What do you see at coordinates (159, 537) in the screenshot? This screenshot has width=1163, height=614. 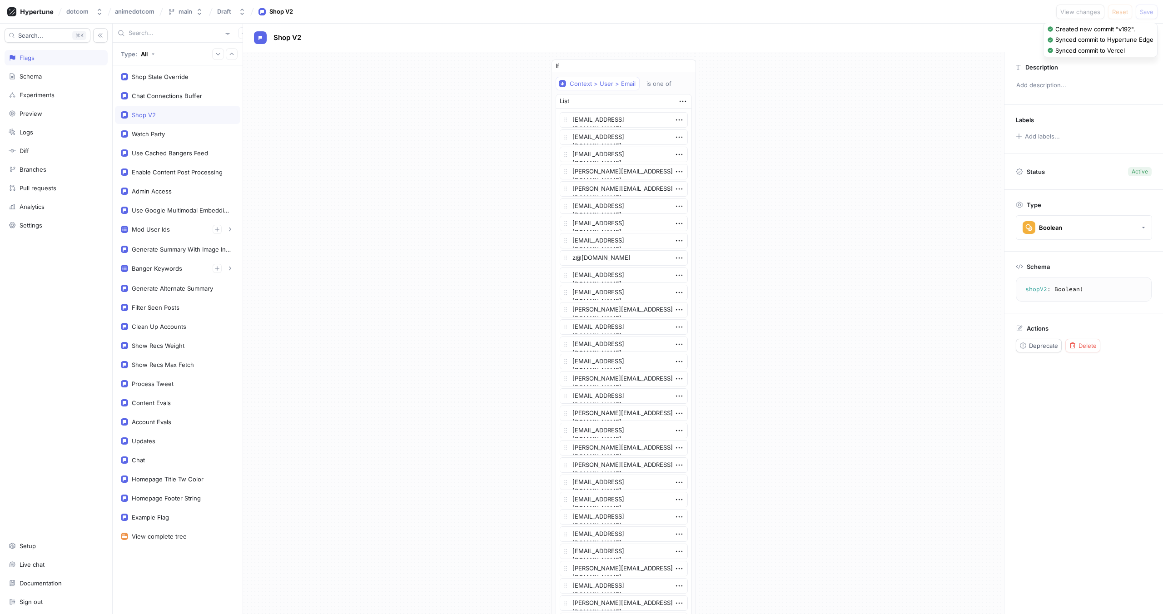 I see `div: View complete tree` at bounding box center [159, 537].